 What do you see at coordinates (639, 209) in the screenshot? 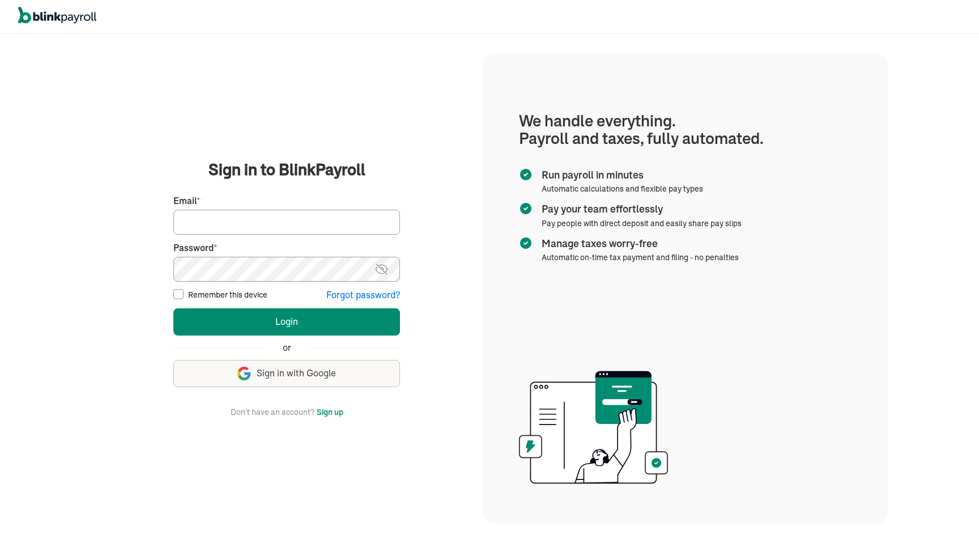
I see `span: Pay your team effortlessly` at bounding box center [639, 209].